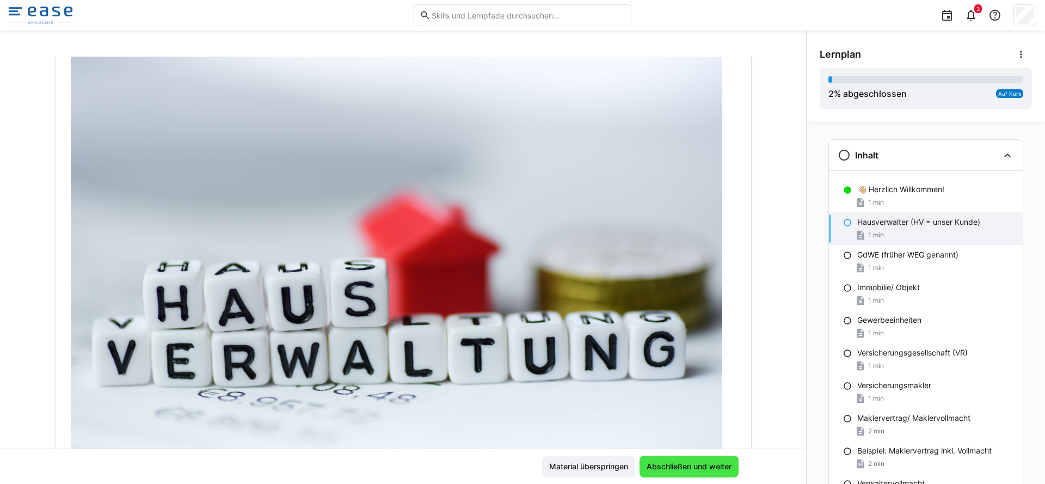 Image resolution: width=1045 pixels, height=484 pixels. I want to click on input: Skills und Lernpfade durchsuchen…, so click(528, 15).